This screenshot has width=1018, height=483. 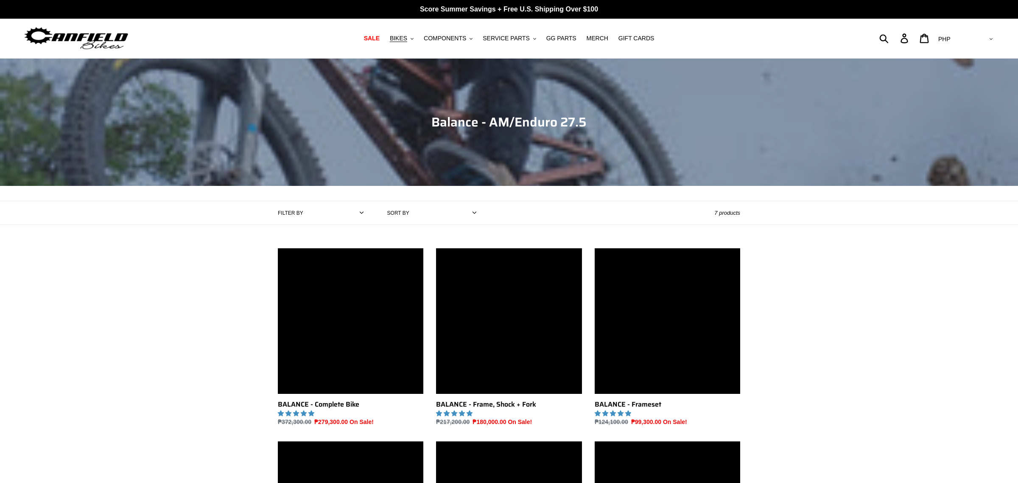 I want to click on a: MERCH, so click(x=597, y=38).